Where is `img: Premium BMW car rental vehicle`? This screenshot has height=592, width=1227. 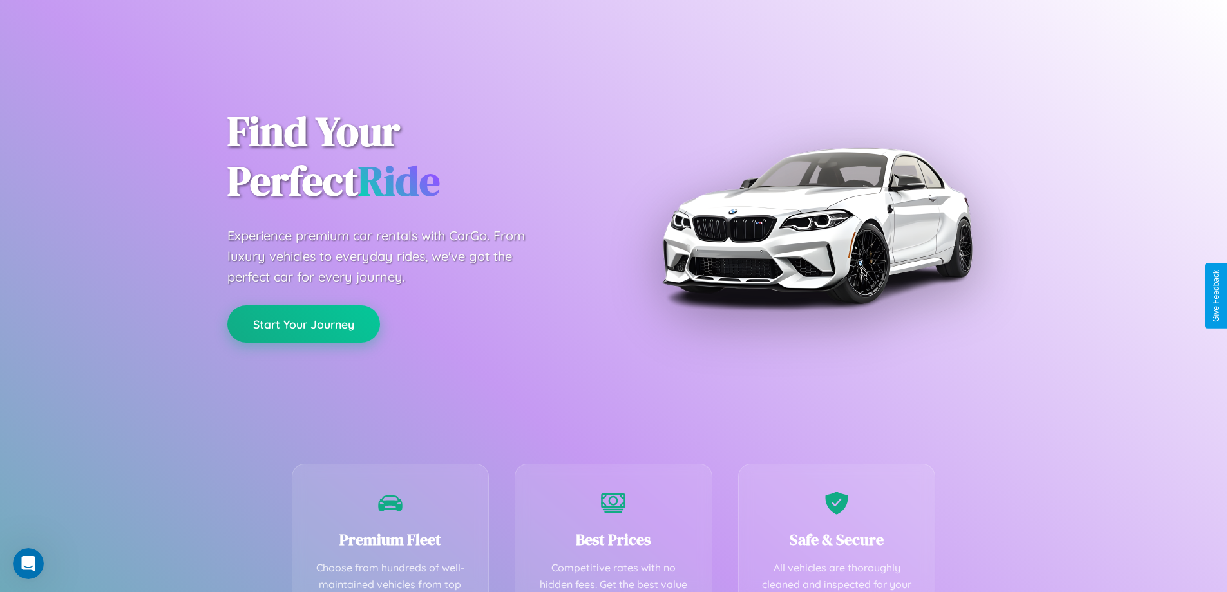
img: Premium BMW car rental vehicle is located at coordinates (817, 225).